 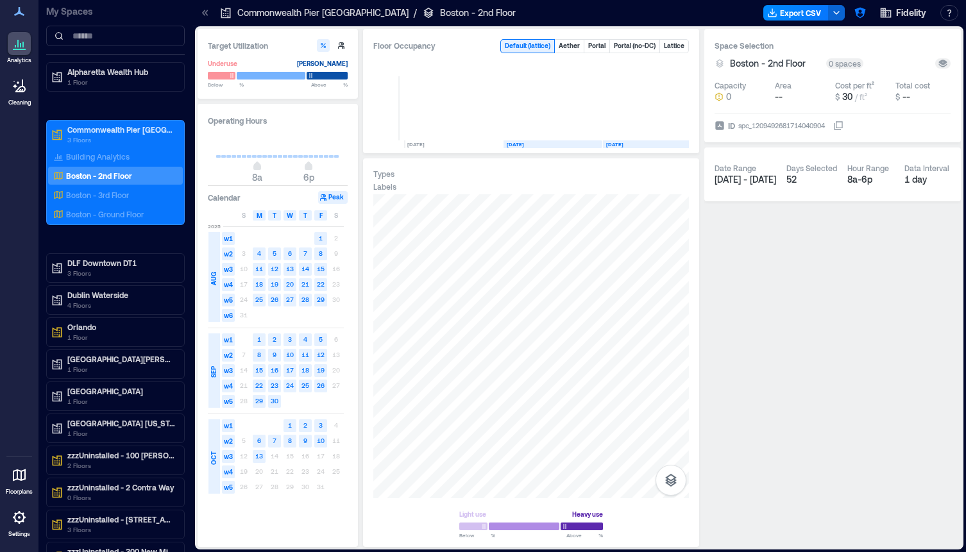 I want to click on a: Cleaning, so click(x=19, y=90).